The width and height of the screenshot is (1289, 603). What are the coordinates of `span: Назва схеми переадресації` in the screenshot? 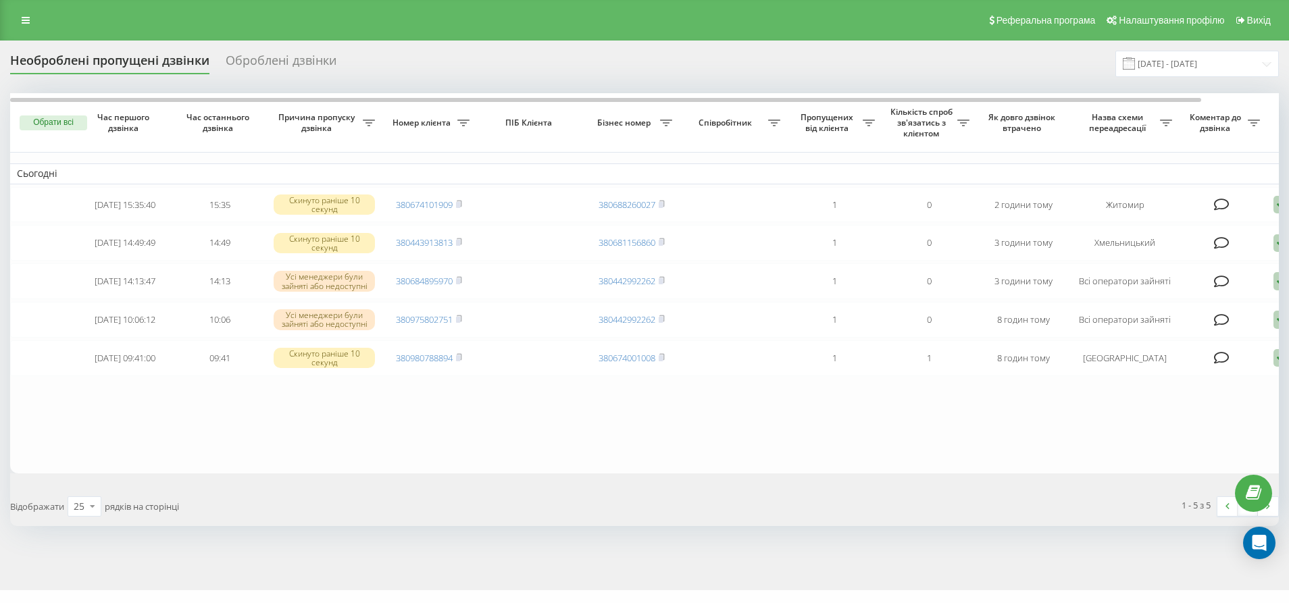 It's located at (1119, 122).